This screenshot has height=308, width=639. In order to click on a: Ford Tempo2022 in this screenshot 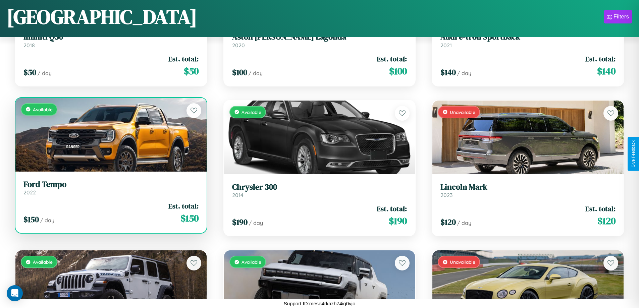, I will do `click(111, 188)`.